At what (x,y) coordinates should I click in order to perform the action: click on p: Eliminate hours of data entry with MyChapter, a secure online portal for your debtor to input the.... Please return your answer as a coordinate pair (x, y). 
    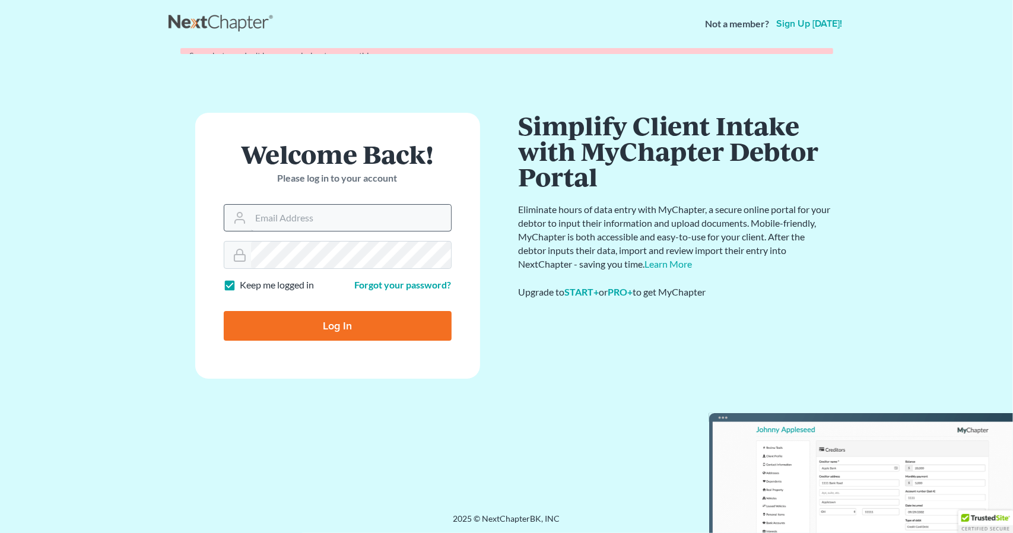
    Looking at the image, I should click on (676, 237).